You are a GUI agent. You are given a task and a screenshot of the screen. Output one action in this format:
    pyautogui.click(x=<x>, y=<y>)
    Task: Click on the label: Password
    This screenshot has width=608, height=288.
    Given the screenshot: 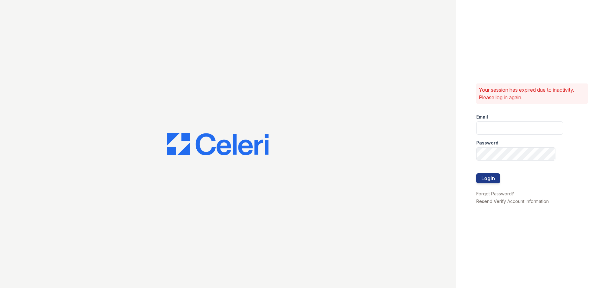 What is the action you would take?
    pyautogui.click(x=487, y=143)
    